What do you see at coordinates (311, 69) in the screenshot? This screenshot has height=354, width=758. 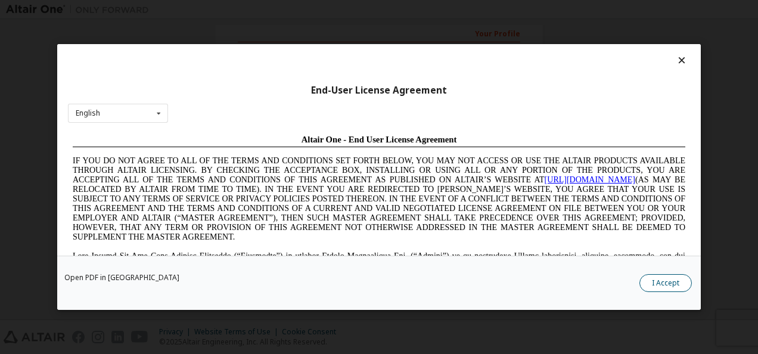 I see `span: IF YOU DO NOT AGREE TO ALL OF THE TERMS AND CONDITIONS SET FORTH BELOW, YOU MAY NOT ACCESS OR USE...` at bounding box center [311, 69].